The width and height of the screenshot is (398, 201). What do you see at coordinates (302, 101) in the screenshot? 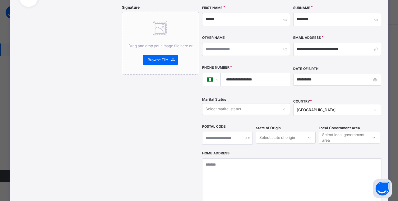
I see `span: COUNTRY` at bounding box center [302, 101].